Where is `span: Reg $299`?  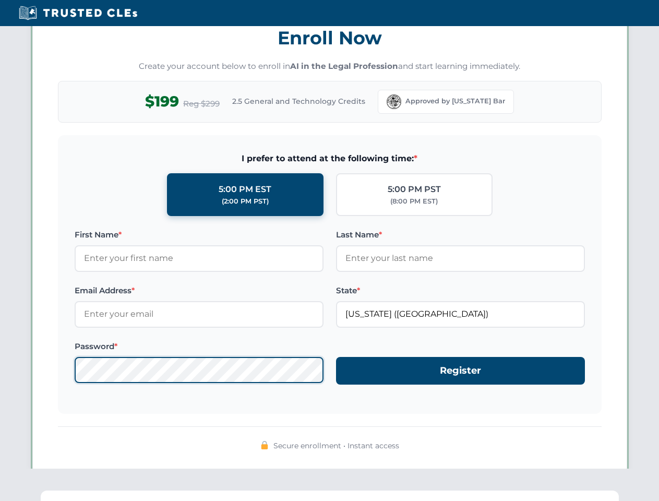
span: Reg $299 is located at coordinates (201, 104).